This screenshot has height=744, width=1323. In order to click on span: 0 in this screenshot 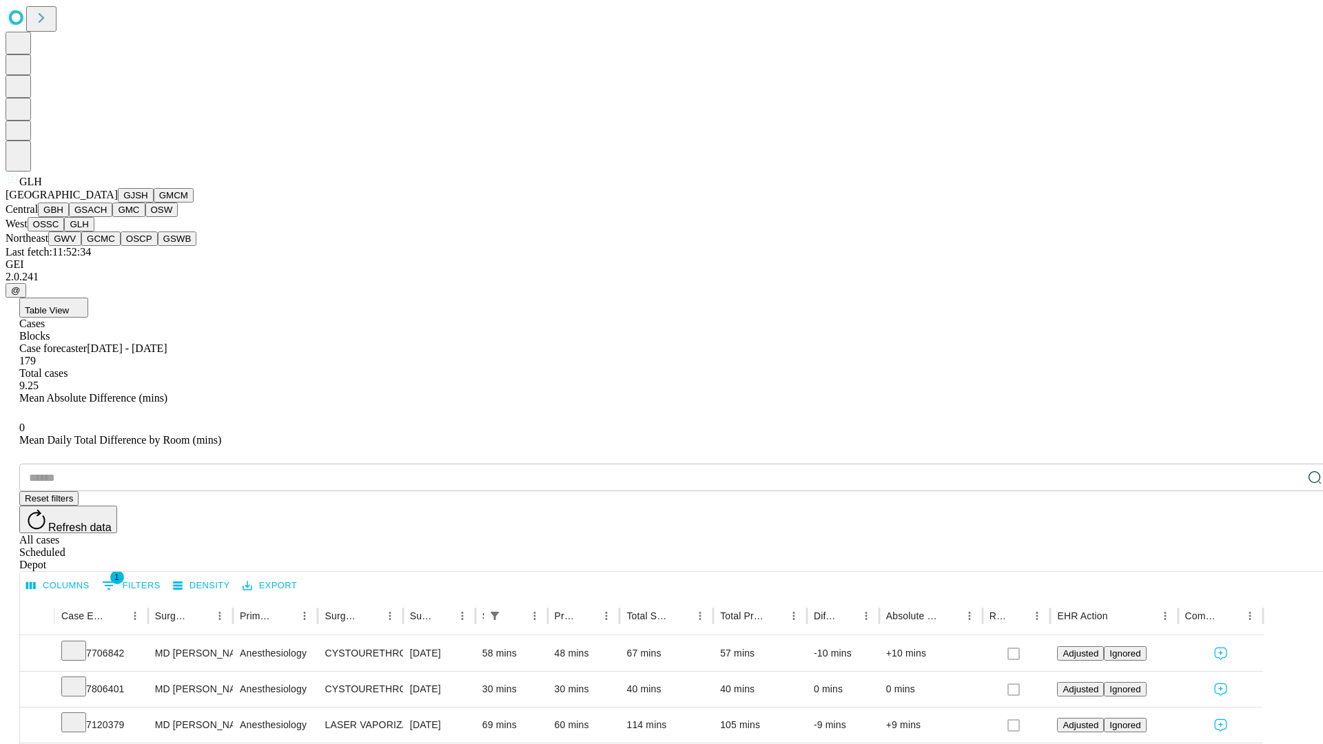, I will do `click(22, 427)`.